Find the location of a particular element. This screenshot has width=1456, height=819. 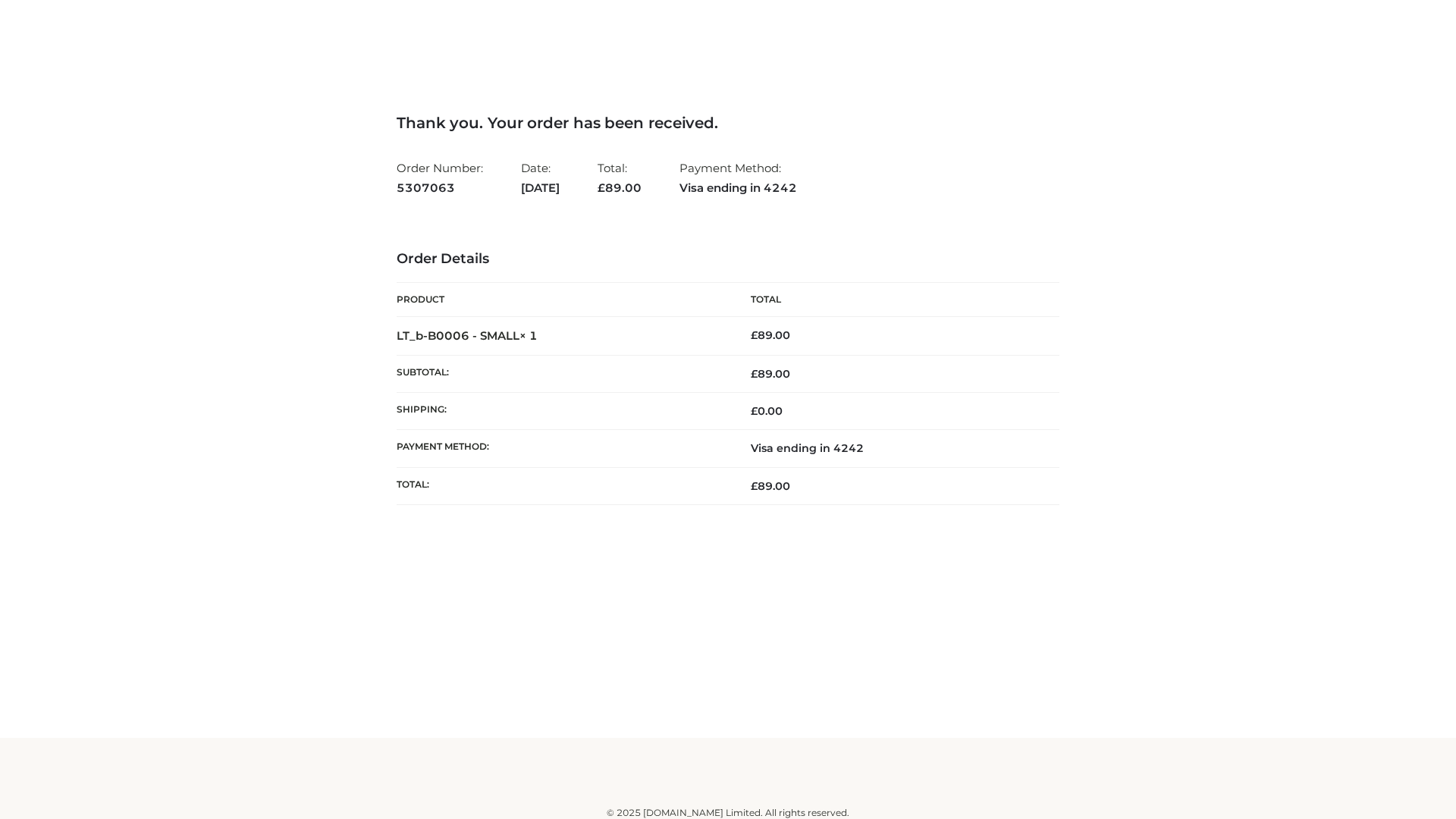

h3: Thank you. Your order has been received. is located at coordinates (728, 123).